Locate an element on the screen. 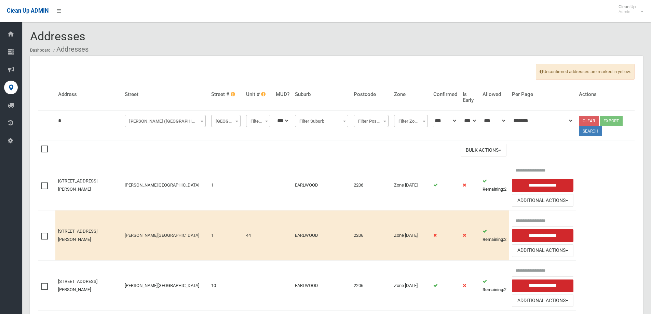 This screenshot has width=651, height=314. button: Search is located at coordinates (590, 131).